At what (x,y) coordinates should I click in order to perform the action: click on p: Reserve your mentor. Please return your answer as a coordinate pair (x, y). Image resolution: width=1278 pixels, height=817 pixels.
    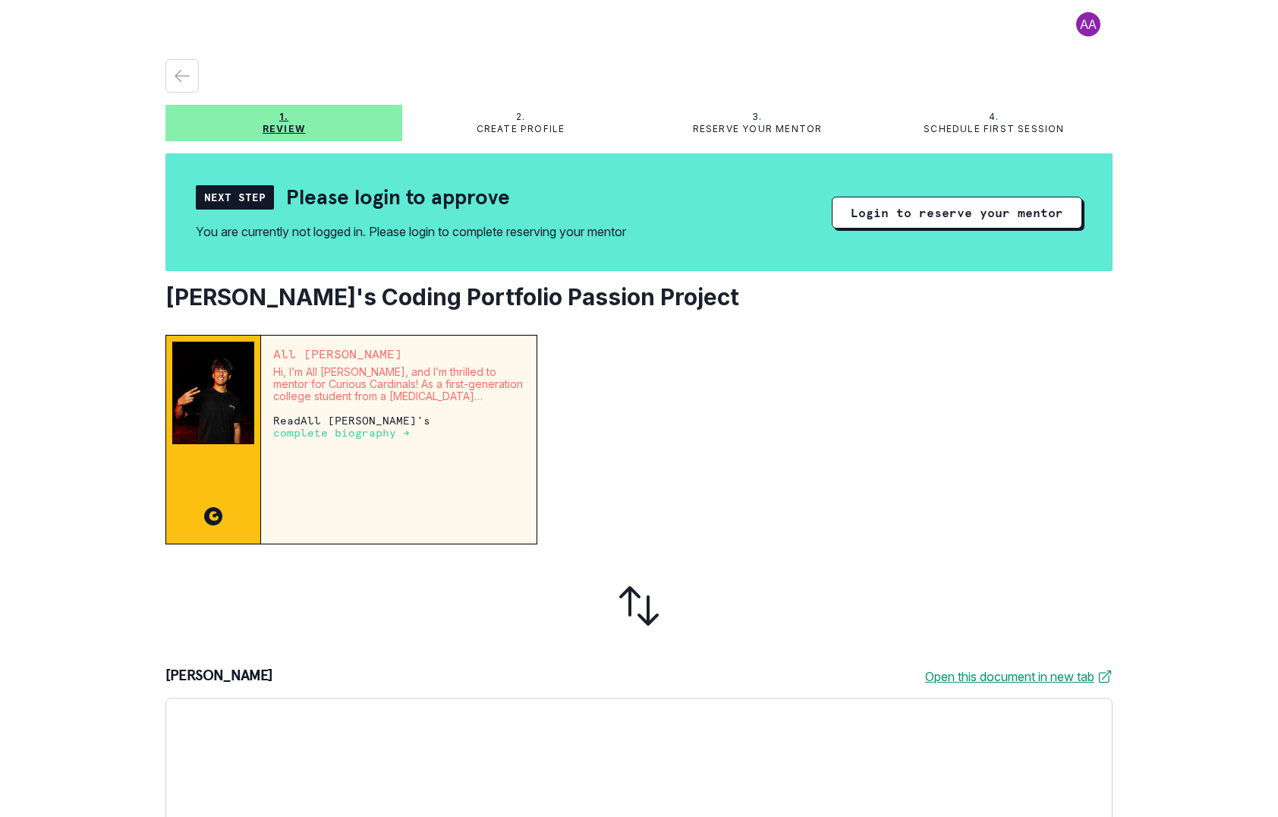
    Looking at the image, I should click on (758, 129).